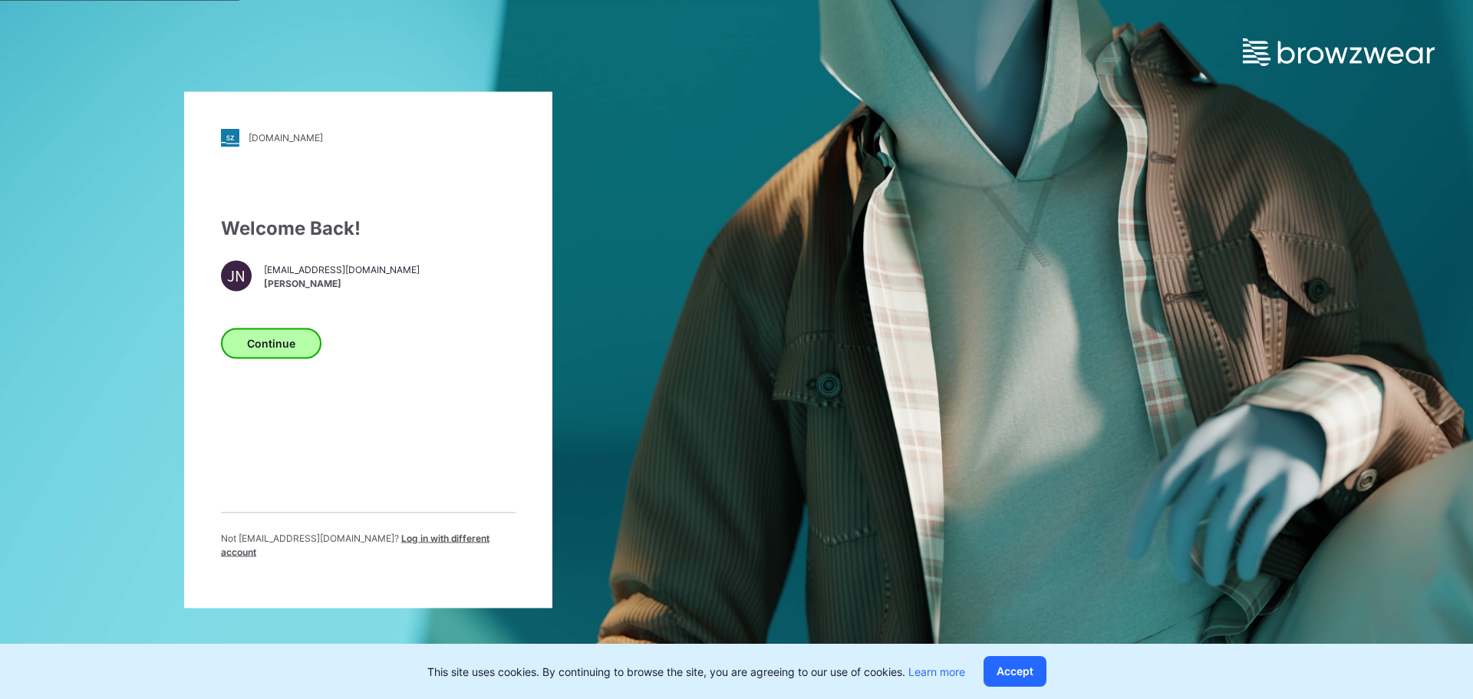 Image resolution: width=1473 pixels, height=699 pixels. Describe the element at coordinates (236, 275) in the screenshot. I see `div: JN` at that location.